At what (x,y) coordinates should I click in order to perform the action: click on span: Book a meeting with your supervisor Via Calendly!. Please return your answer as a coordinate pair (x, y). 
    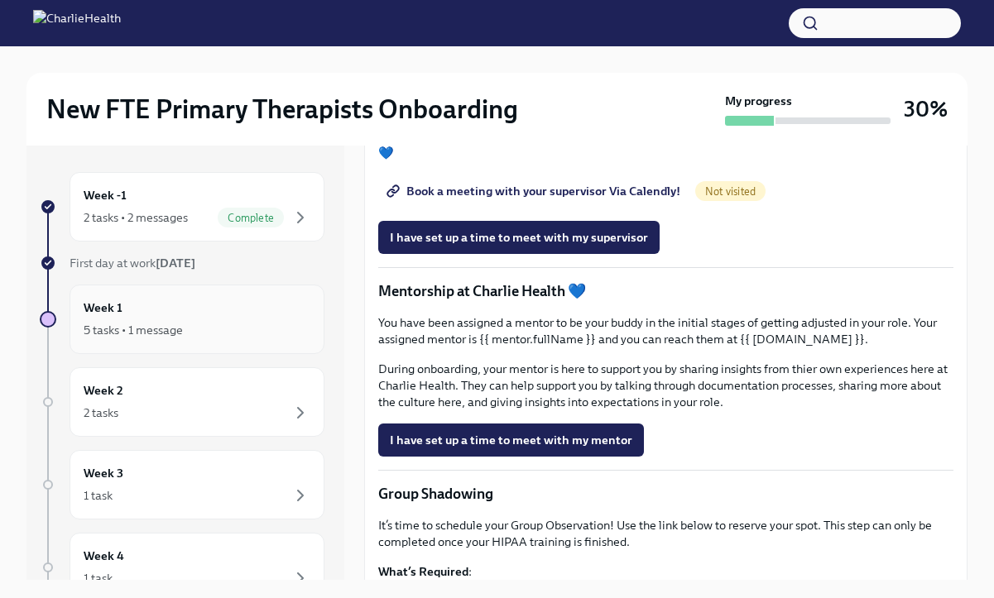
    Looking at the image, I should click on (535, 191).